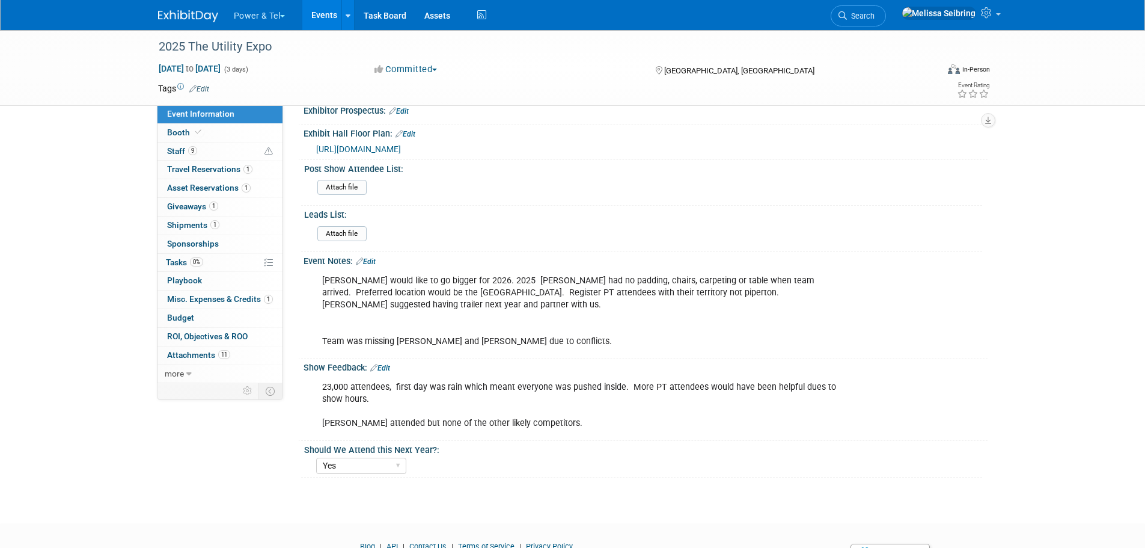 This screenshot has height=548, width=1145. Describe the element at coordinates (236, 69) in the screenshot. I see `span: (3 days)` at that location.